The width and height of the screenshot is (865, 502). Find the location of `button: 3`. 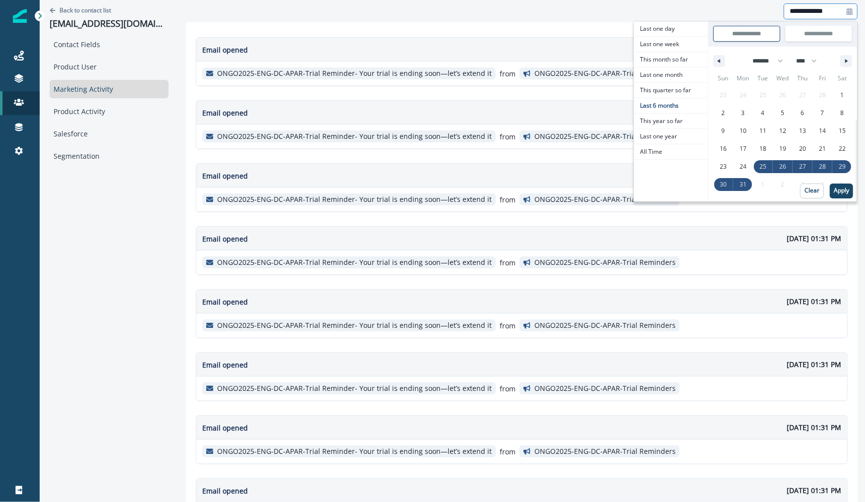

button: 3 is located at coordinates (743, 113).